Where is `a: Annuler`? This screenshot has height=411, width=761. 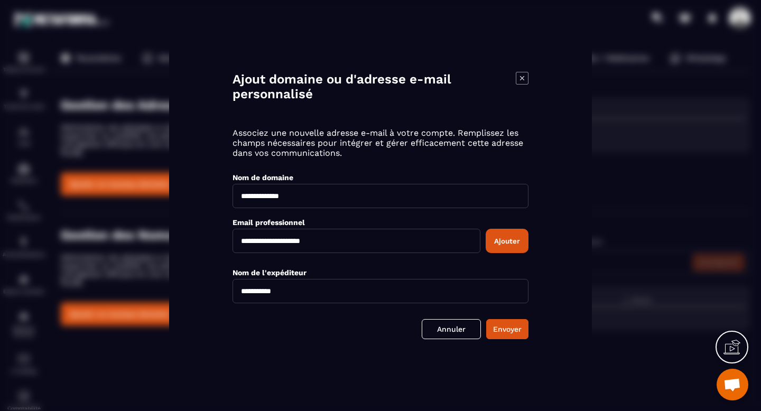 a: Annuler is located at coordinates (452, 329).